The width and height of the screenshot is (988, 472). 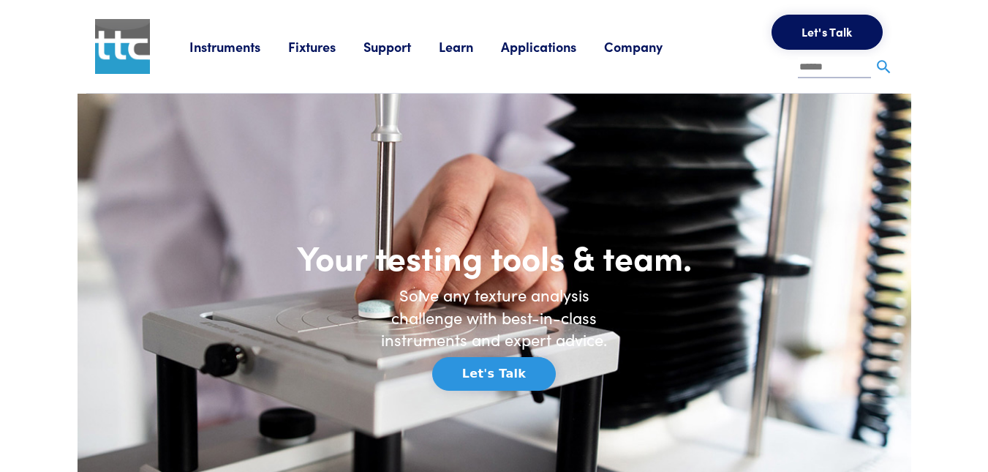 I want to click on h6: Solve any texture analysis challenge with best-in-class instruments and expert advice., so click(x=495, y=318).